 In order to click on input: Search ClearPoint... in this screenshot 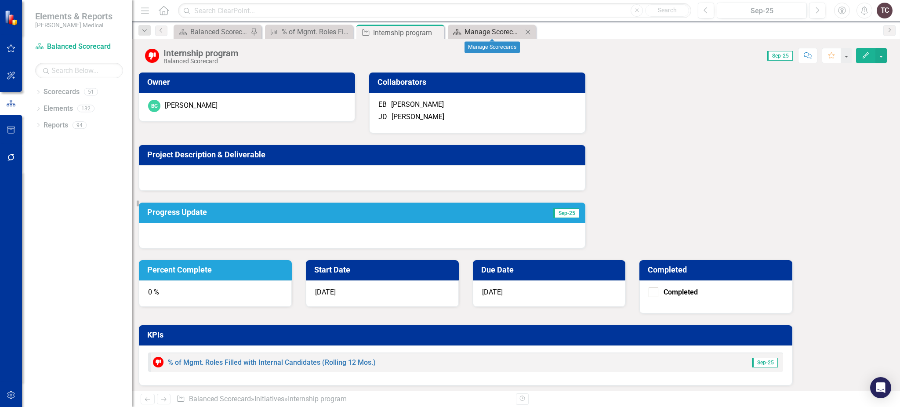, I will do `click(435, 11)`.